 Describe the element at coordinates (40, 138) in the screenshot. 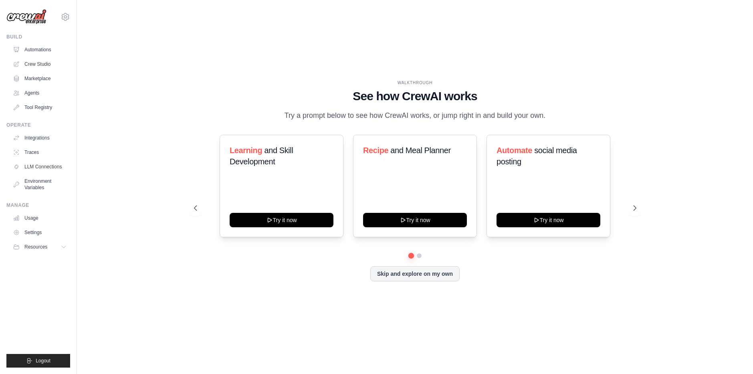

I see `a: Integrations` at that location.